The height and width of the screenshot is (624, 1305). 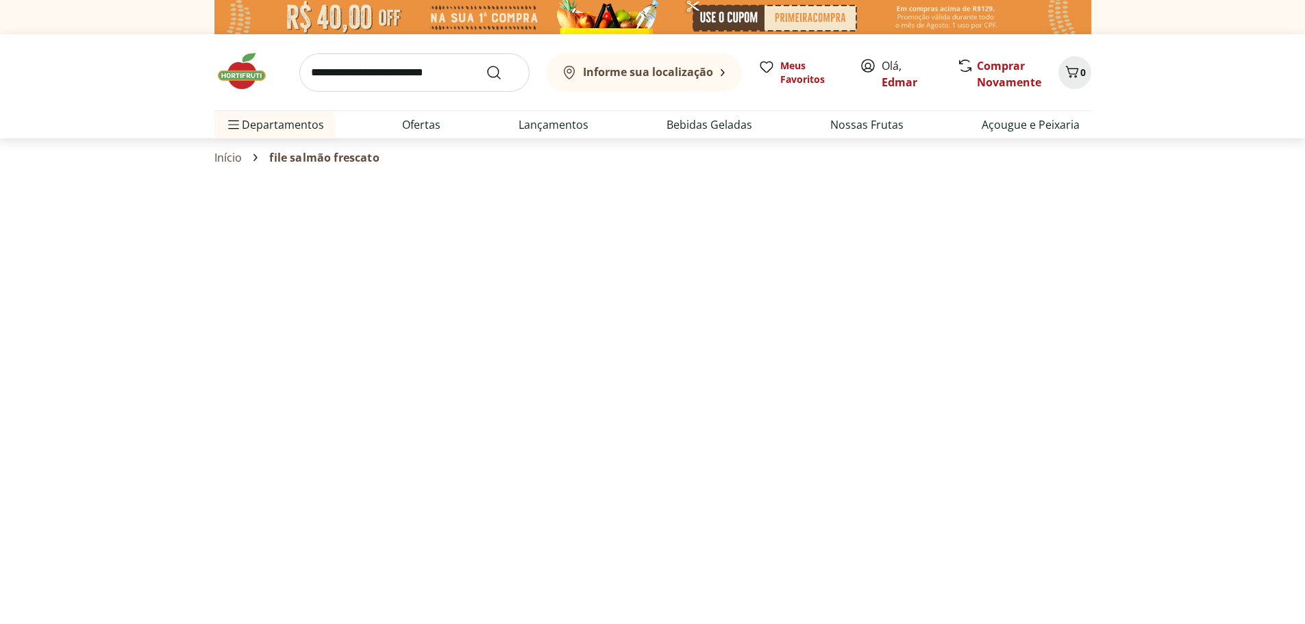 I want to click on span: Departamentos, so click(x=275, y=125).